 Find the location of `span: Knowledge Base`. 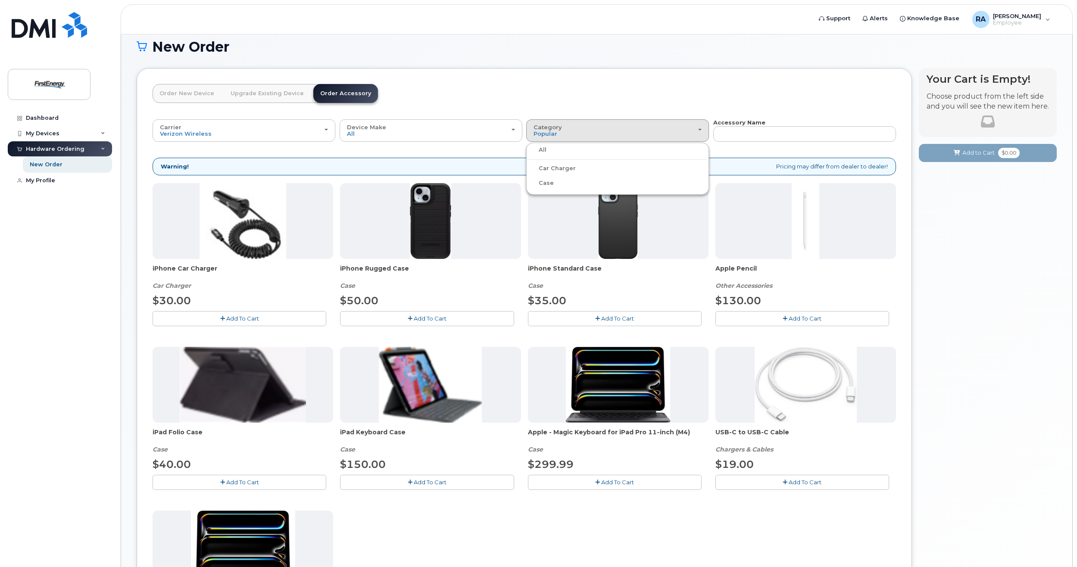

span: Knowledge Base is located at coordinates (933, 19).